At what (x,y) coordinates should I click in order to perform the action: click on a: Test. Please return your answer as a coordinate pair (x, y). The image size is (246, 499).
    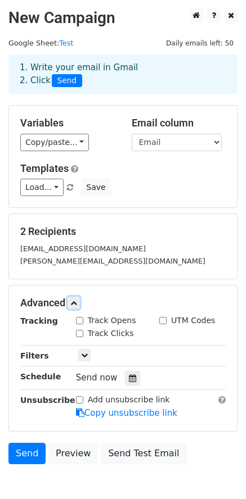
    Looking at the image, I should click on (66, 43).